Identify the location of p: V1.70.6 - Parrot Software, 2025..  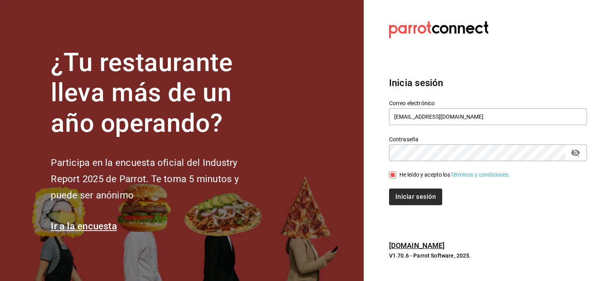
(488, 255).